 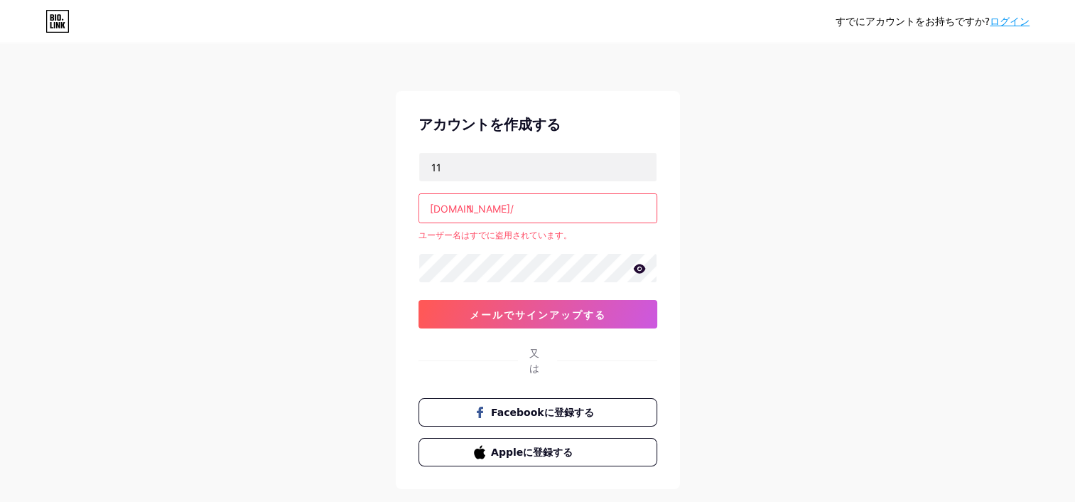 I want to click on div: ユーザー名はすでに盗用されています。, so click(x=538, y=235).